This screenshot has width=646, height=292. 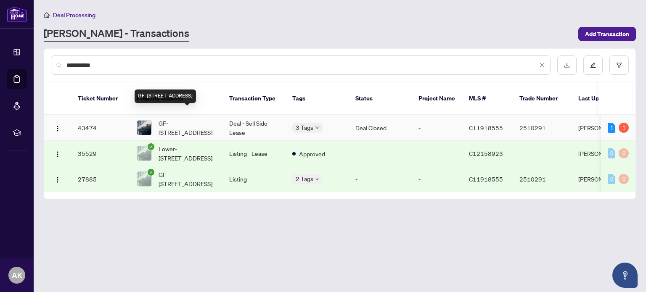 I want to click on button: filter, so click(x=619, y=65).